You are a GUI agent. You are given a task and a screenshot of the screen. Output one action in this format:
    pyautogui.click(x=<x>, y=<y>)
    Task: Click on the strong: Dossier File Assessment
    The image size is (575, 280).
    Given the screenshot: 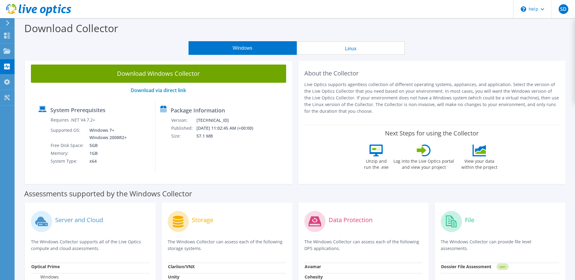 What is the action you would take?
    pyautogui.click(x=466, y=266)
    